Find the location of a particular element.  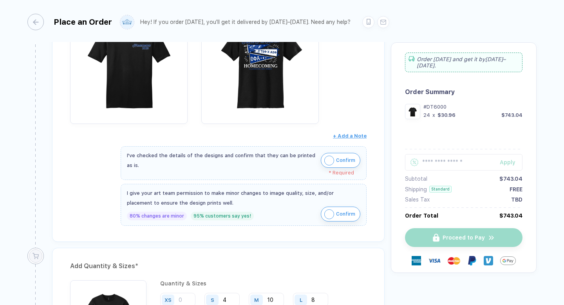

img: GPay is located at coordinates (508, 261).